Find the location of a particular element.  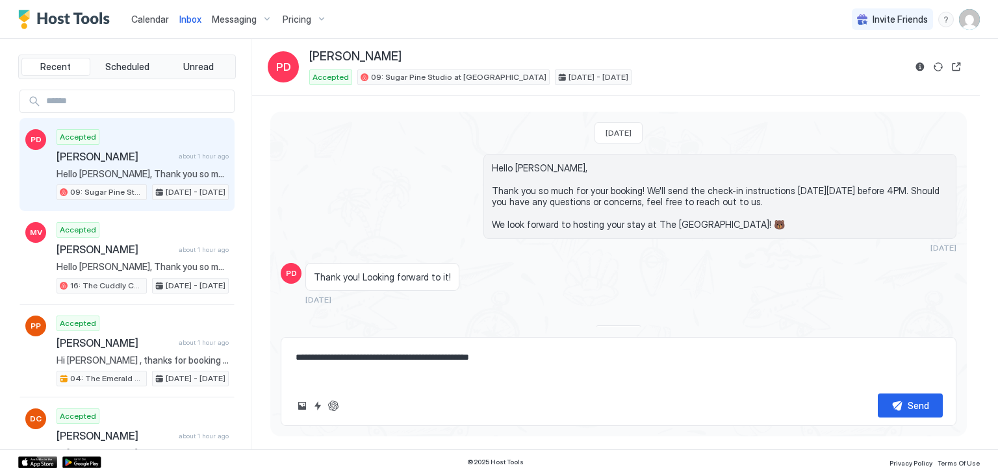

button: Scheduled is located at coordinates (127, 67).